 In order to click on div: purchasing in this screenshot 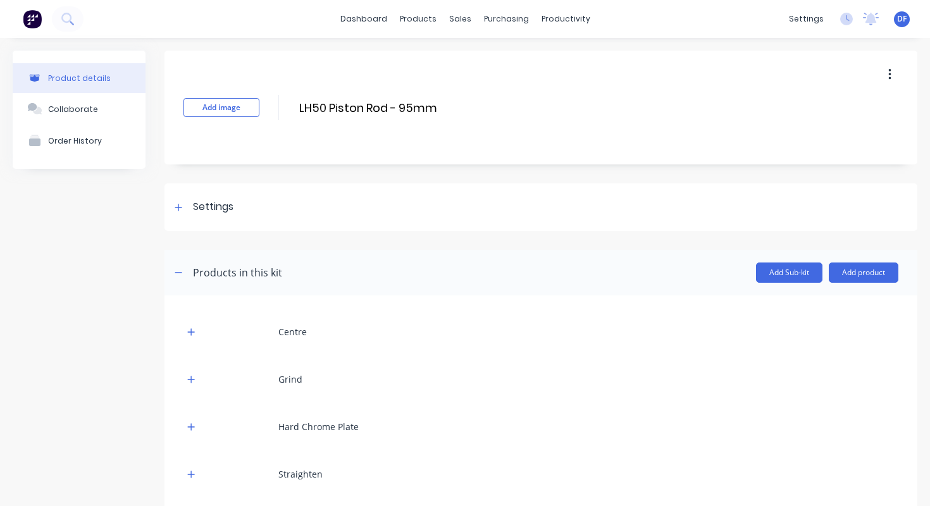, I will do `click(506, 19)`.